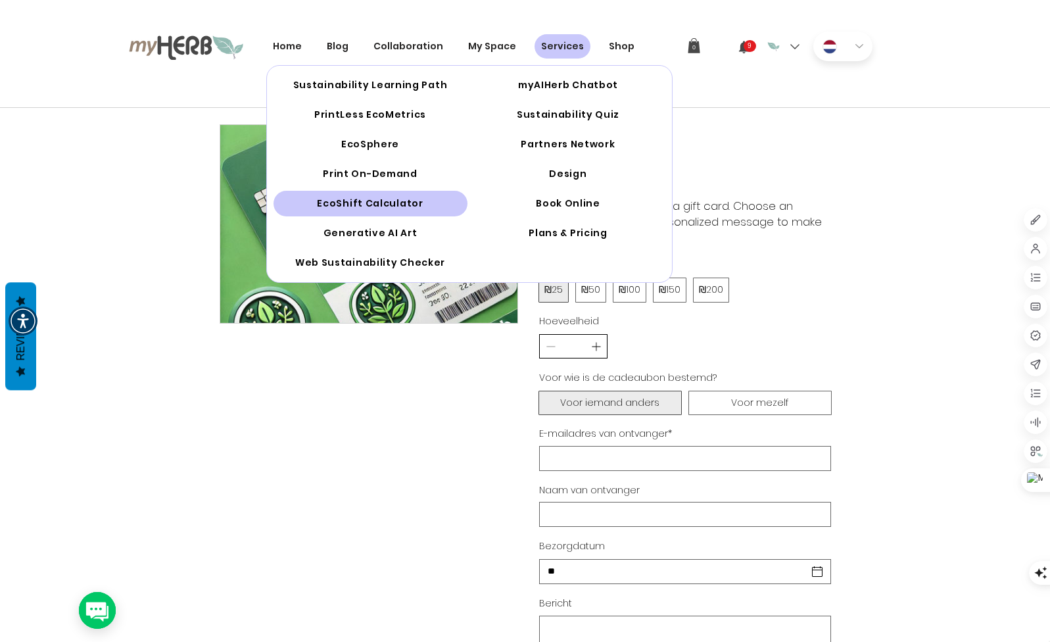 This screenshot has height=642, width=1050. What do you see at coordinates (370, 114) in the screenshot?
I see `span: PrintLess EcoMetrics` at bounding box center [370, 114].